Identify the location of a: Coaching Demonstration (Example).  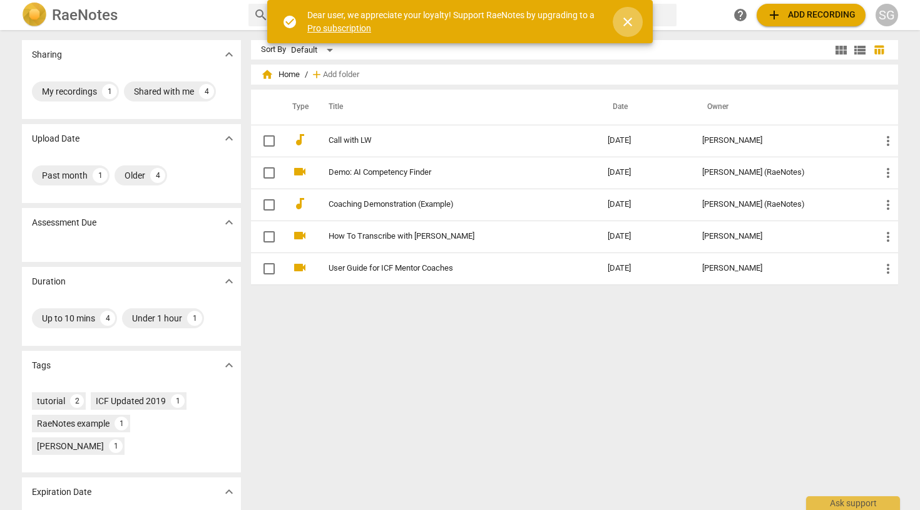
(446, 204).